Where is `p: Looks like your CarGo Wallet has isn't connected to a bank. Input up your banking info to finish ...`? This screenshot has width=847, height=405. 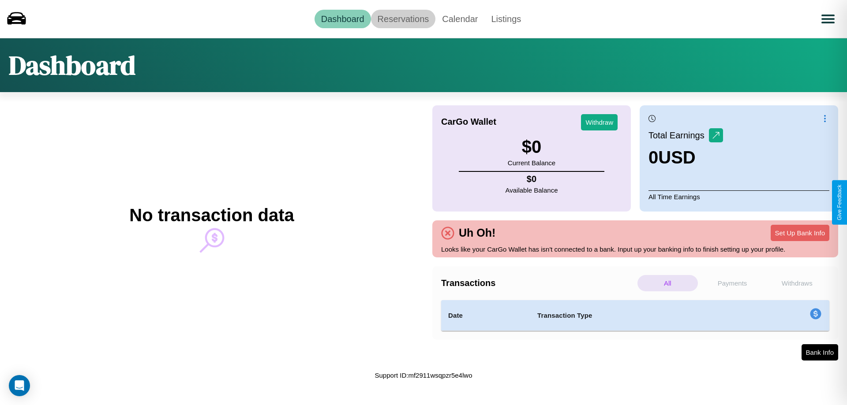
p: Looks like your CarGo Wallet has isn't connected to a bank. Input up your banking info to finish ... is located at coordinates (635, 249).